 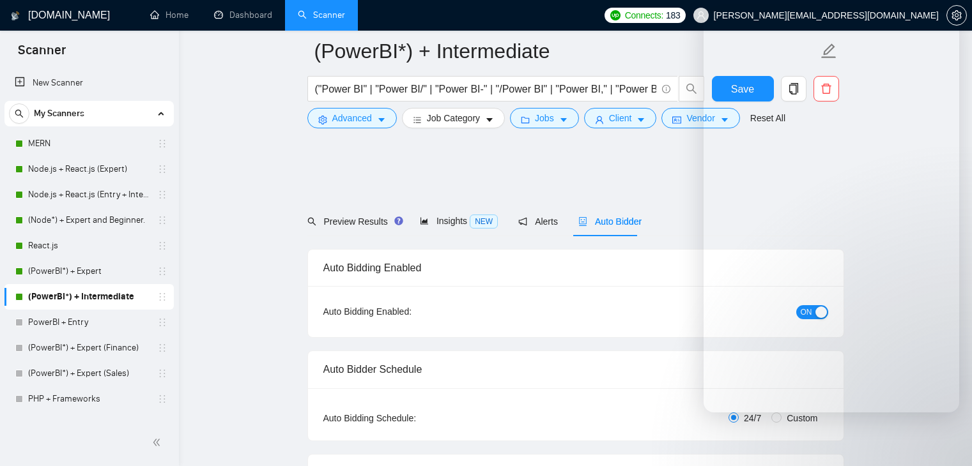 I want to click on span: folder, so click(x=525, y=119).